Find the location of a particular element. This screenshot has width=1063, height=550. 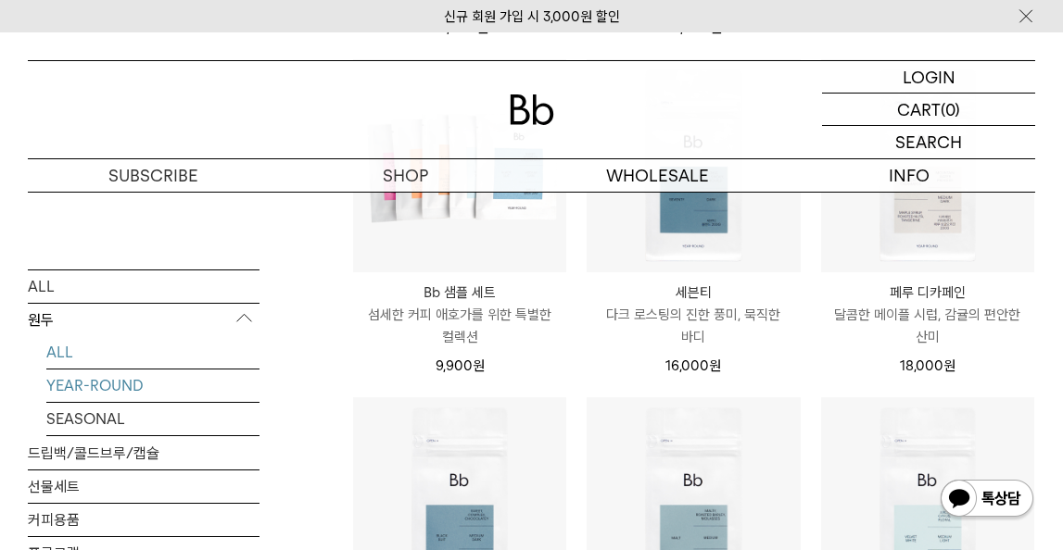

a: CART (0) is located at coordinates (928, 109).